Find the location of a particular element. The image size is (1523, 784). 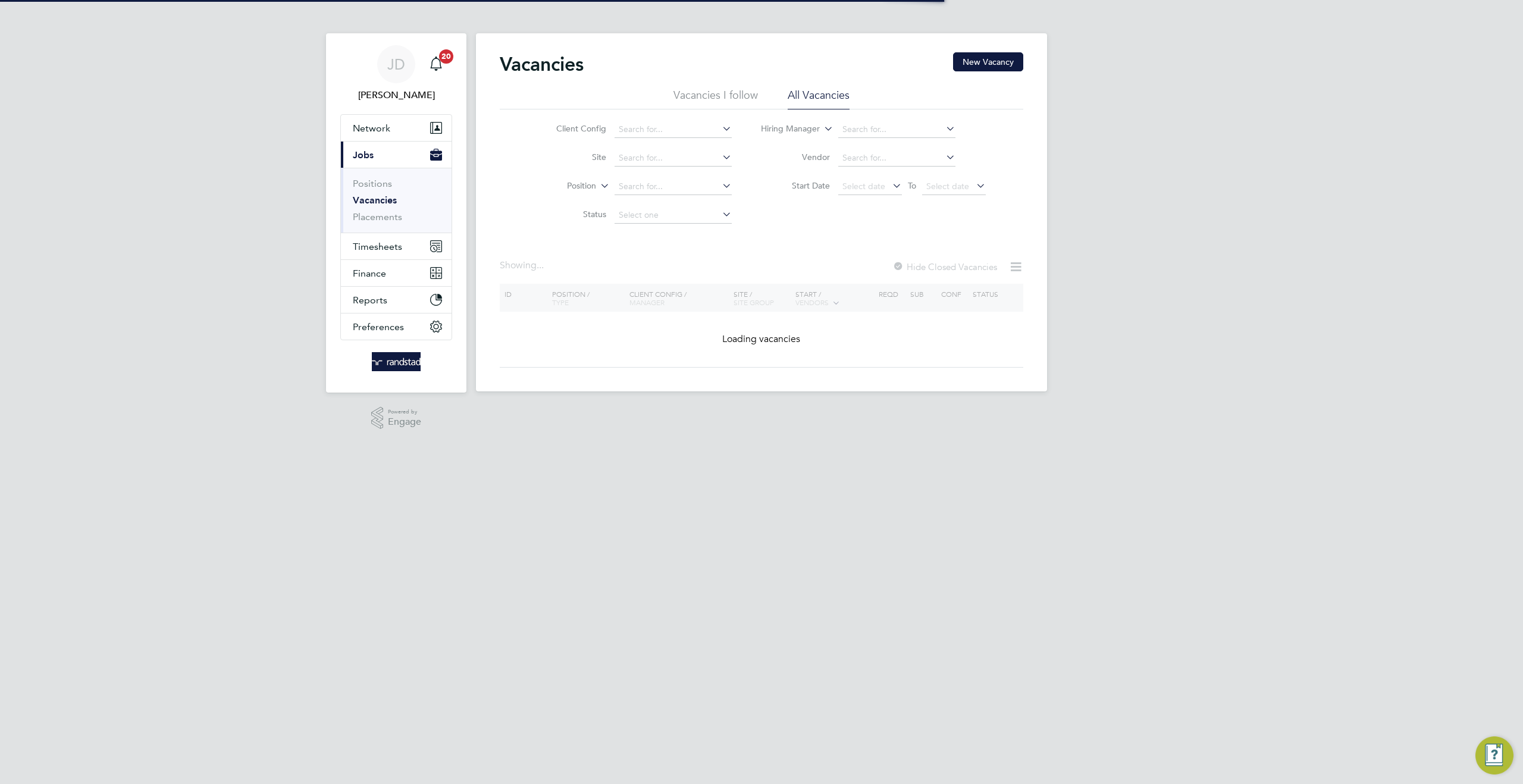

span: Preferences is located at coordinates (378, 326).